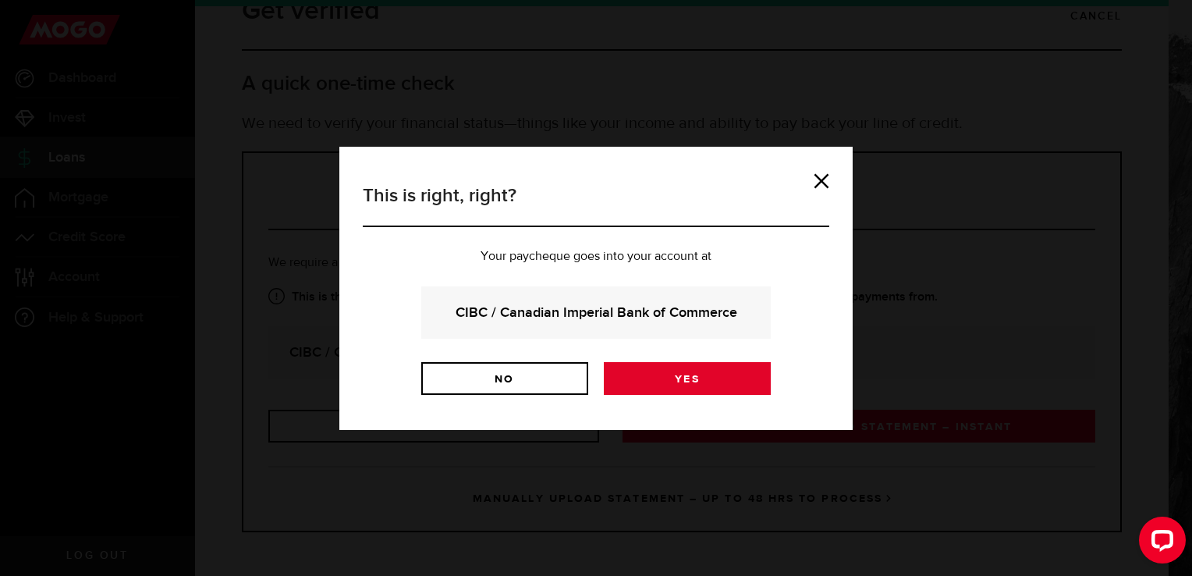  What do you see at coordinates (36, 30) in the screenshot?
I see `button: Open LiveChat chat widget` at bounding box center [36, 30].